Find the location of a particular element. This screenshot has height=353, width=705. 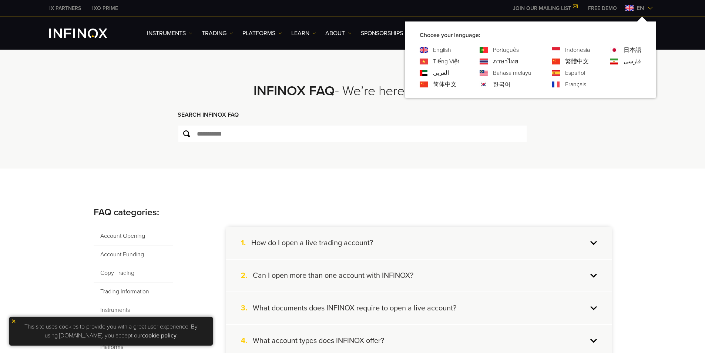

strong: SEARCH INFINOX FAQ is located at coordinates (208, 115).